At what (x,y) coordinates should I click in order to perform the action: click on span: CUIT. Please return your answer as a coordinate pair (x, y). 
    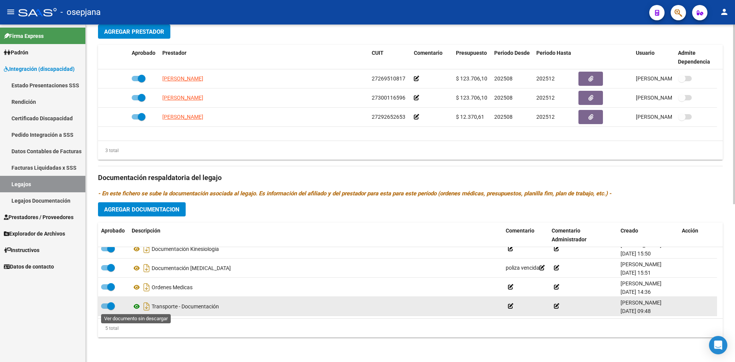
    Looking at the image, I should click on (377, 53).